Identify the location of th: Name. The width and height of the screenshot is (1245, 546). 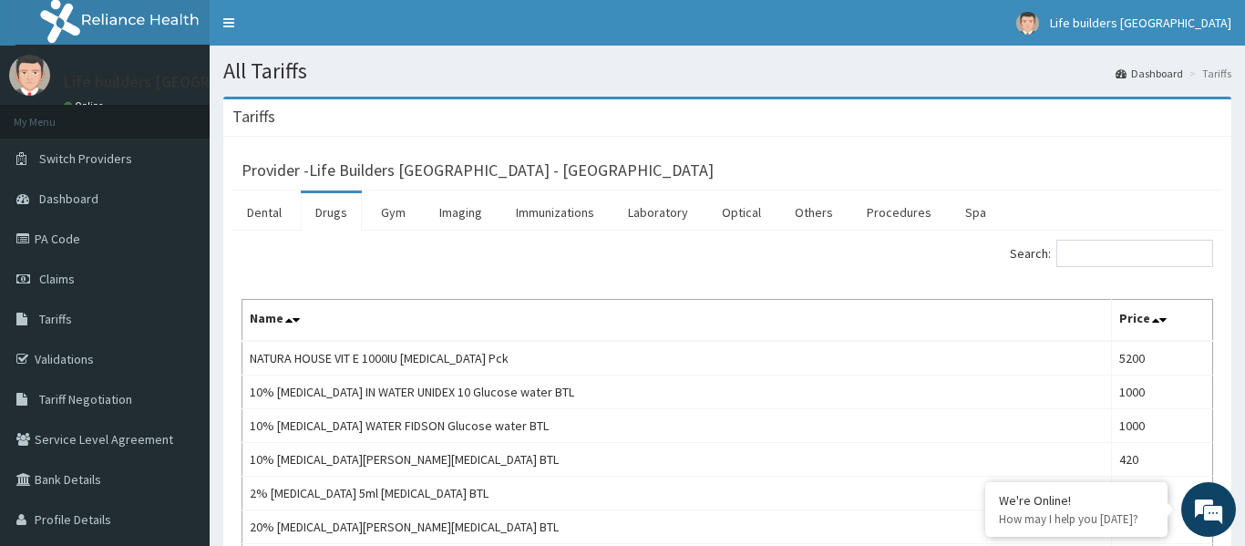
(677, 321).